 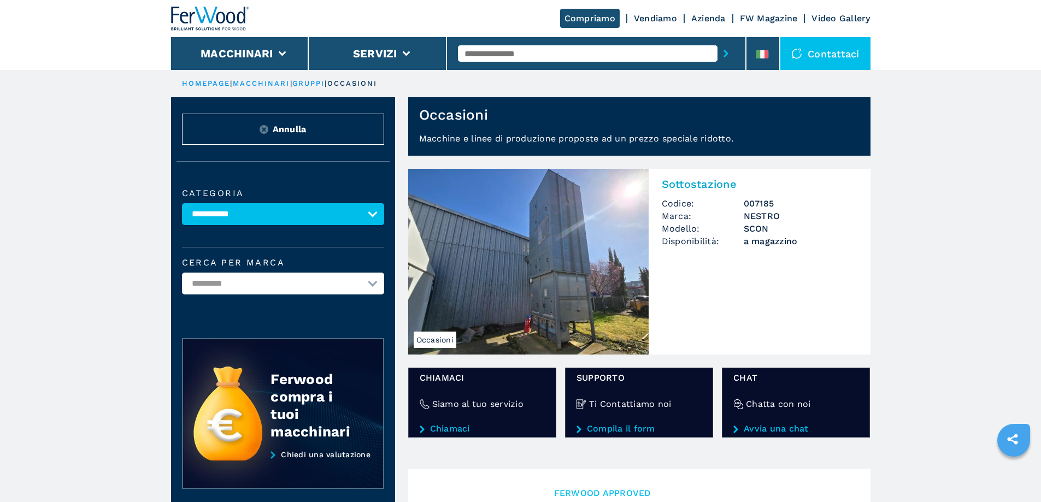 What do you see at coordinates (703, 216) in the screenshot?
I see `span: Marca:` at bounding box center [703, 216].